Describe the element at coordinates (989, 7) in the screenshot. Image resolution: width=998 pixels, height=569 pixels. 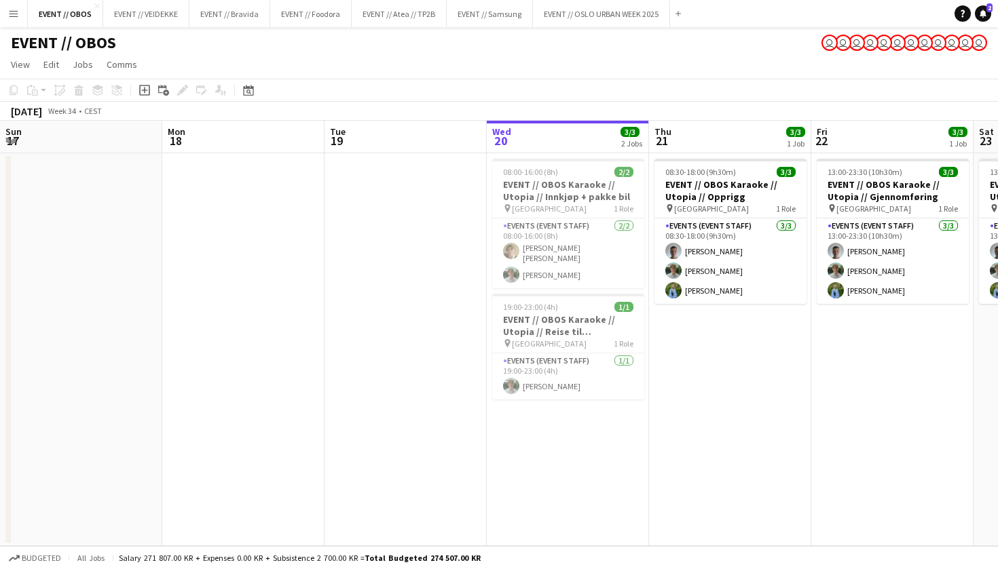
I see `span: 2` at that location.